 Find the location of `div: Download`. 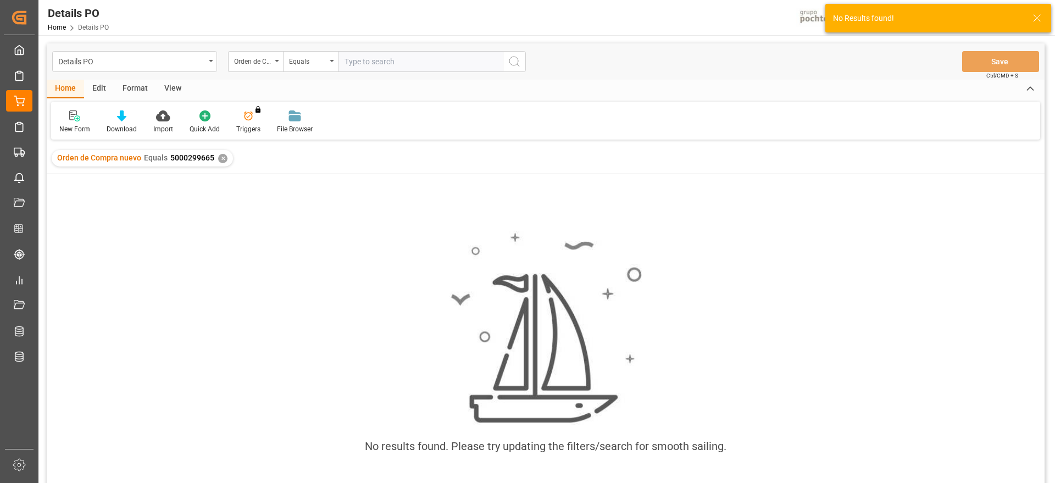

div: Download is located at coordinates (121, 129).